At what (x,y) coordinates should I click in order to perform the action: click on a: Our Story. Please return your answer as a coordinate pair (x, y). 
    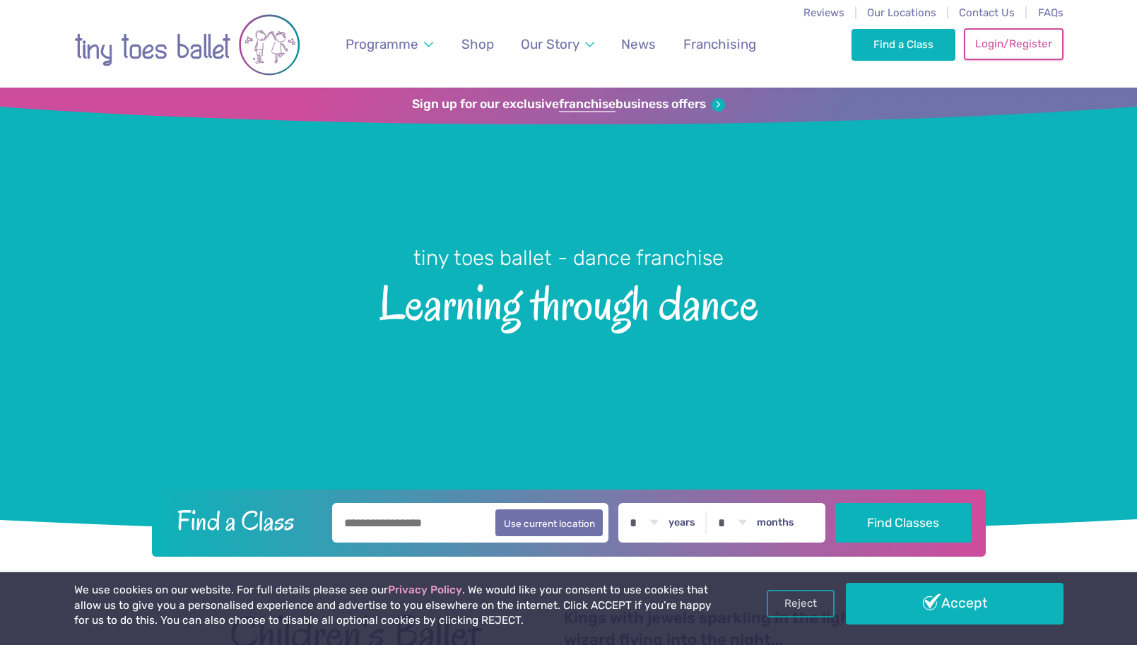
    Looking at the image, I should click on (557, 44).